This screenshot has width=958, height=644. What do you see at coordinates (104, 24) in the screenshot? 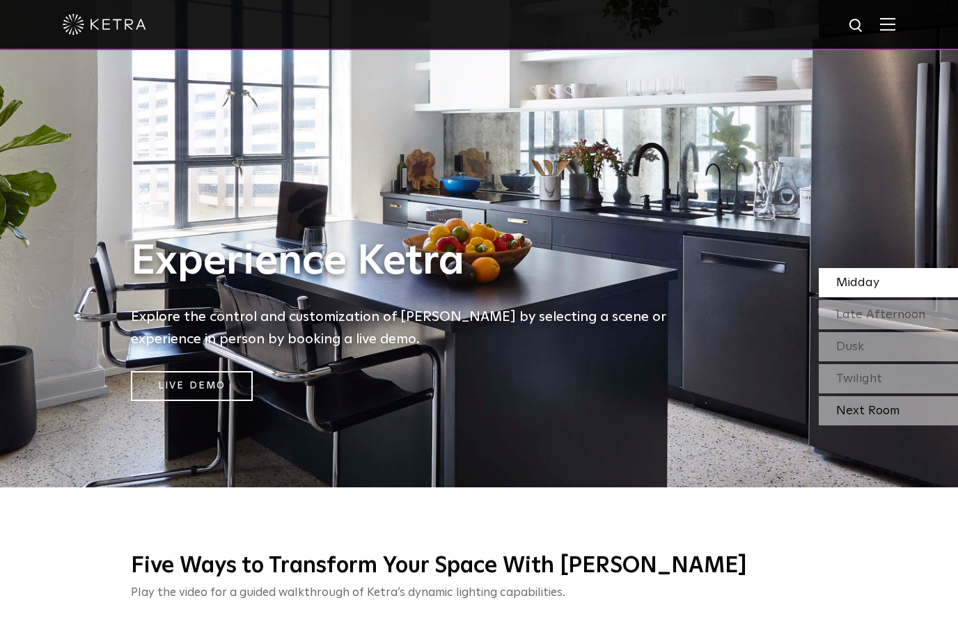
I see `img: ketra-logo-2019-white` at bounding box center [104, 24].